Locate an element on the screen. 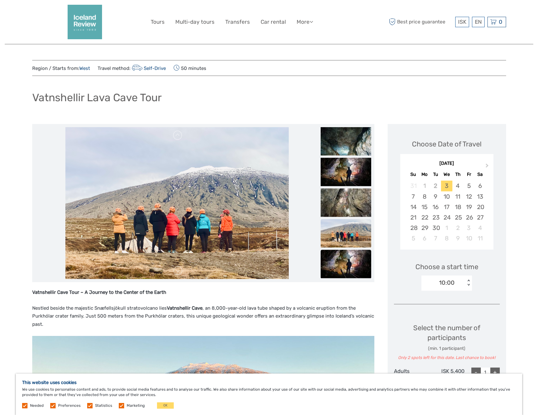  div: Choose Sunday, September 14th, 2025 is located at coordinates (414, 207).